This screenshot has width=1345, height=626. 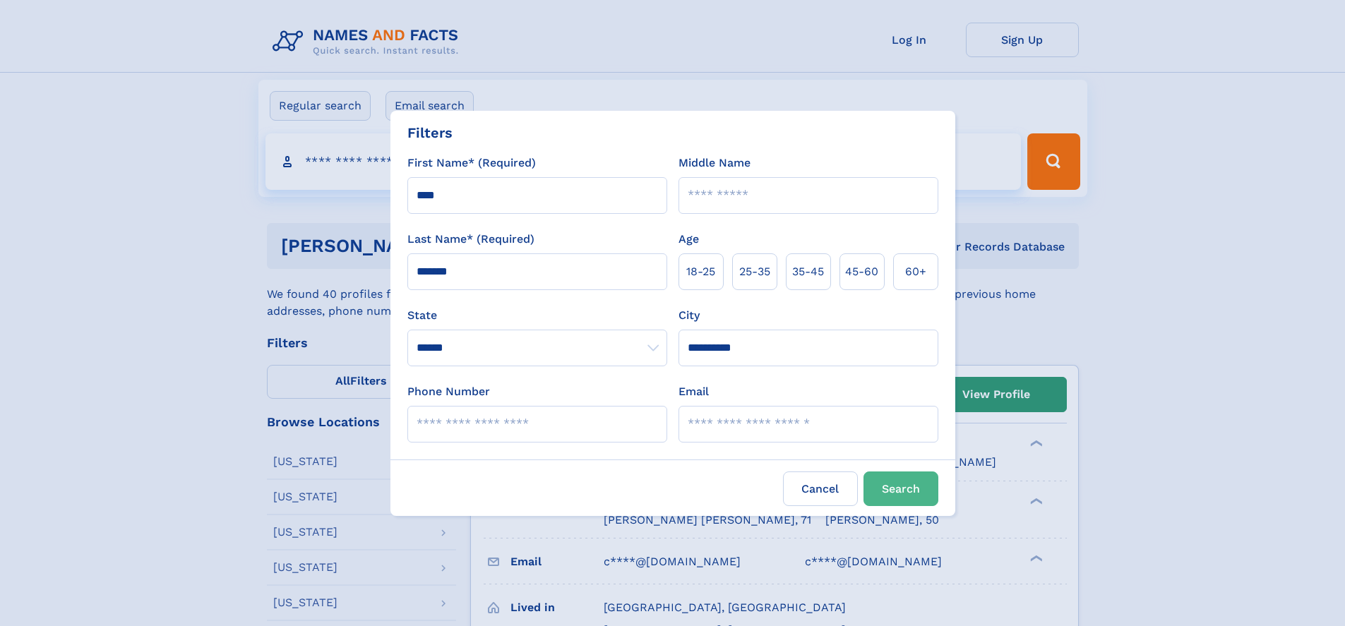 I want to click on span: 18‑25, so click(x=701, y=272).